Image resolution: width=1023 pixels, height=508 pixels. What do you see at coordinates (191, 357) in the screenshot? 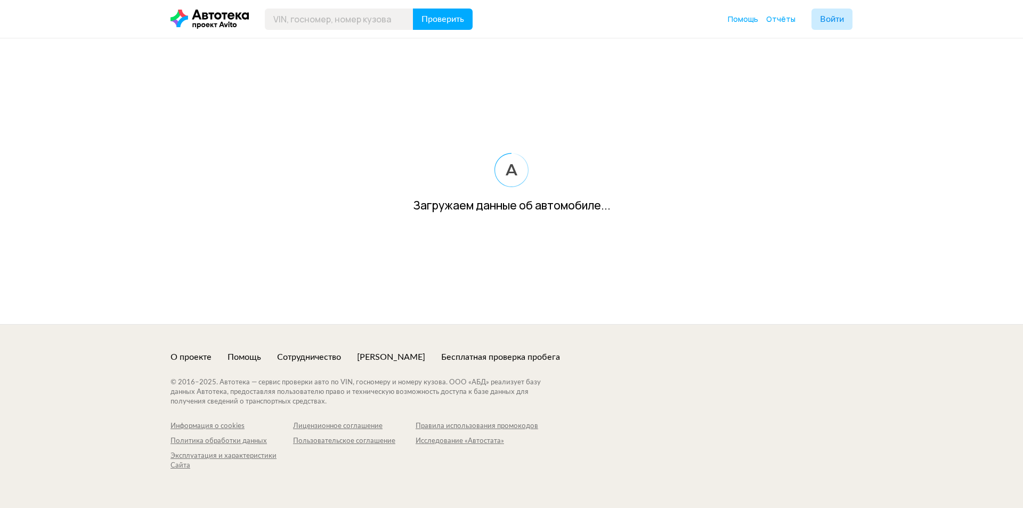
I see `a: О проекте` at bounding box center [191, 357].